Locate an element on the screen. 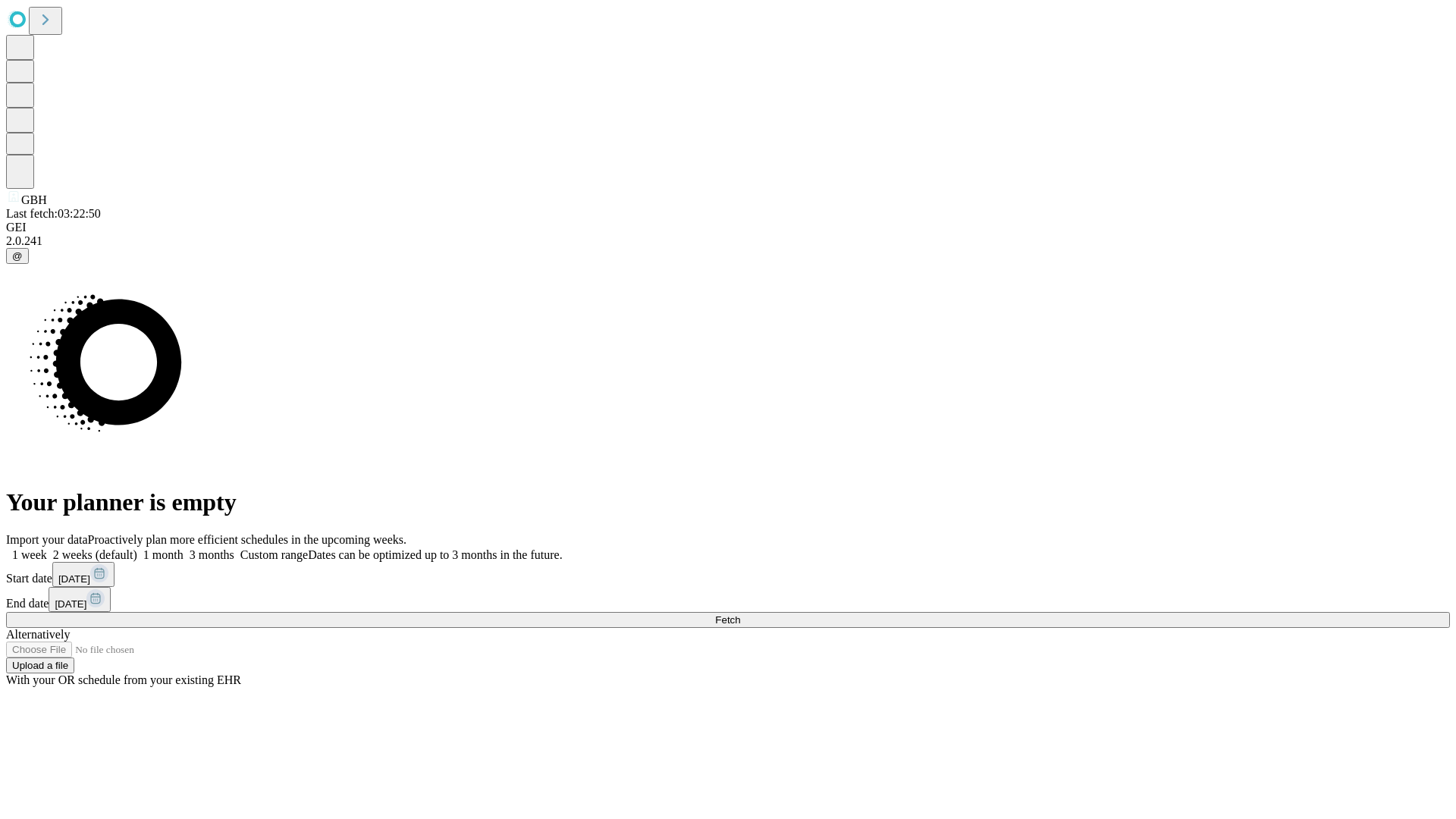 The image size is (1456, 819). span: Fetch is located at coordinates (727, 620).